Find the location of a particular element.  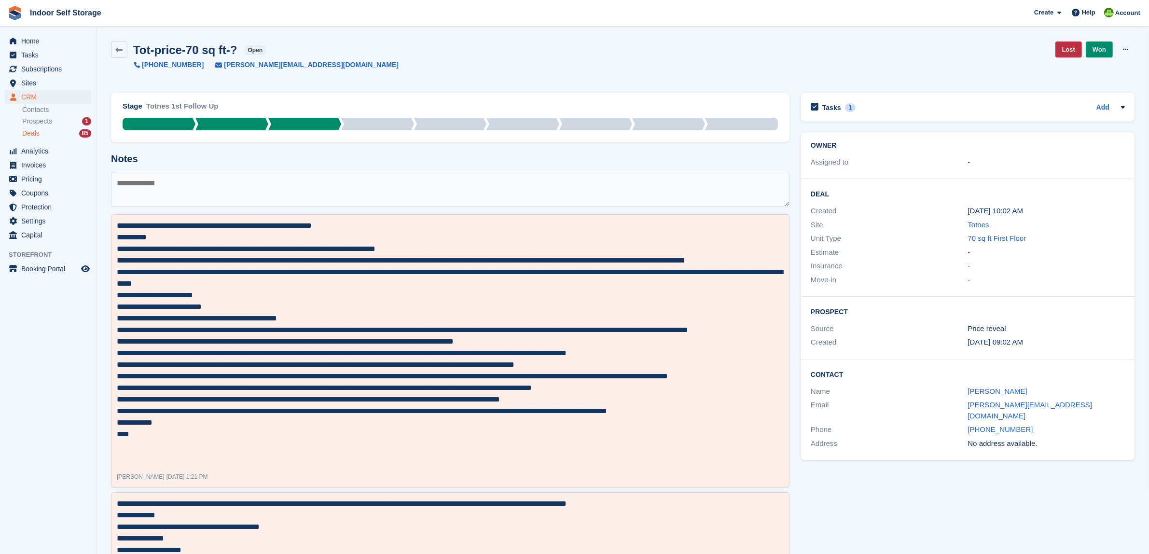

h2: Prospect is located at coordinates (968, 311).